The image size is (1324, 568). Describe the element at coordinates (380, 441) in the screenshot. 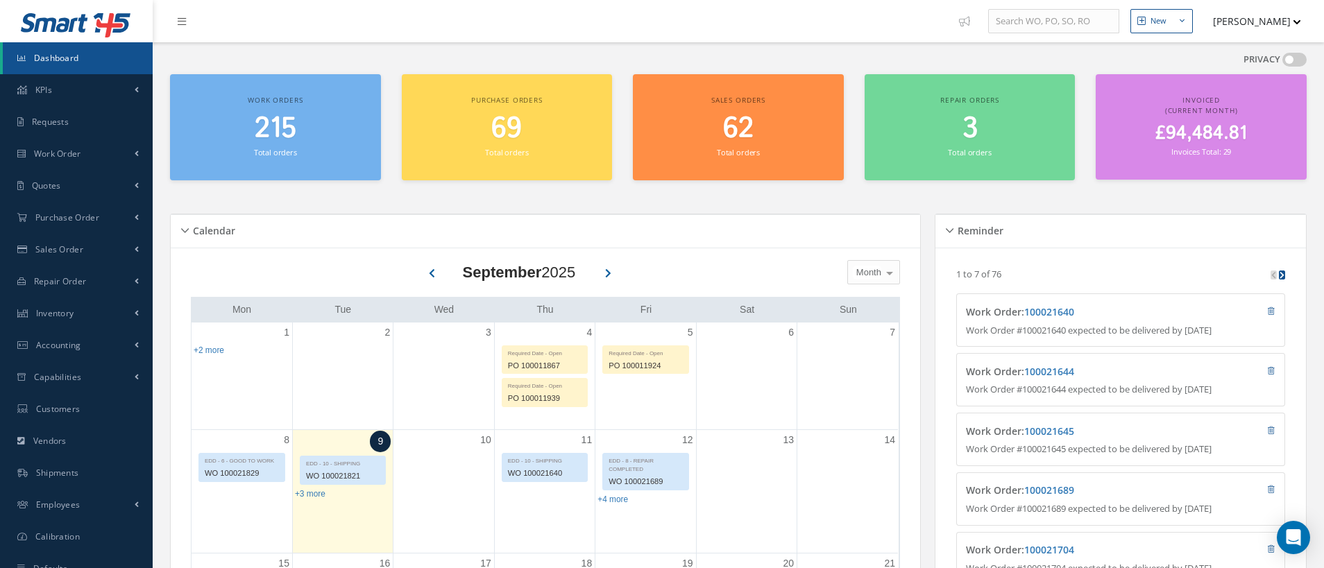

I see `a: September 9, 2025` at that location.